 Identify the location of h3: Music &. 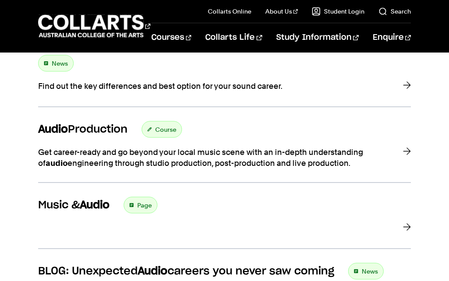
(74, 206).